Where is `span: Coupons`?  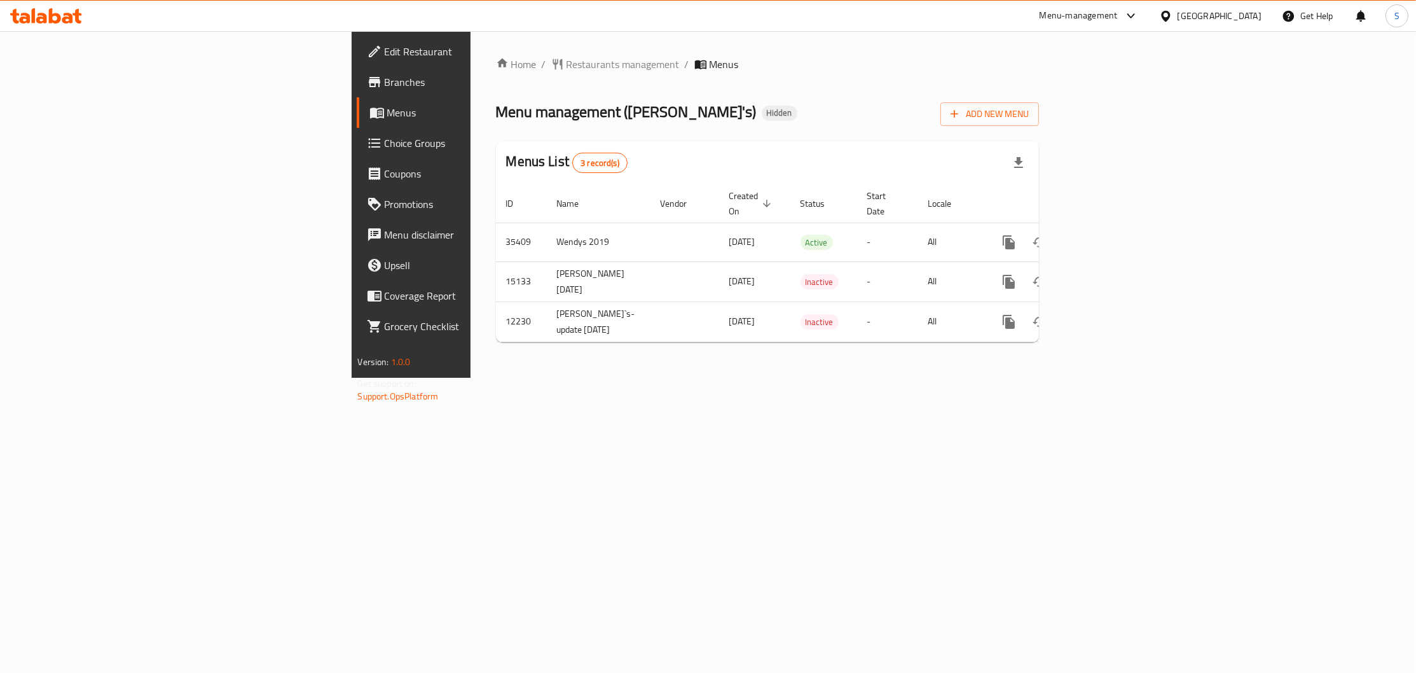
span: Coupons is located at coordinates (481, 174).